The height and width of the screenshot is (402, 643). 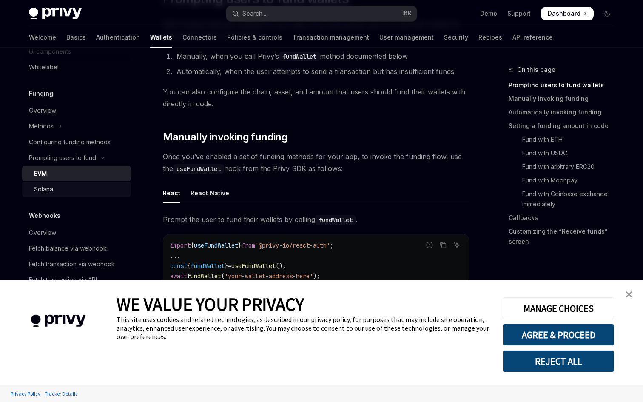 I want to click on a: Support, so click(x=519, y=14).